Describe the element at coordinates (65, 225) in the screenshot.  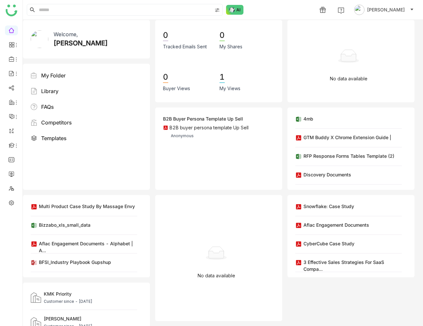
I see `div: Bizzabo_xls_small_data` at that location.